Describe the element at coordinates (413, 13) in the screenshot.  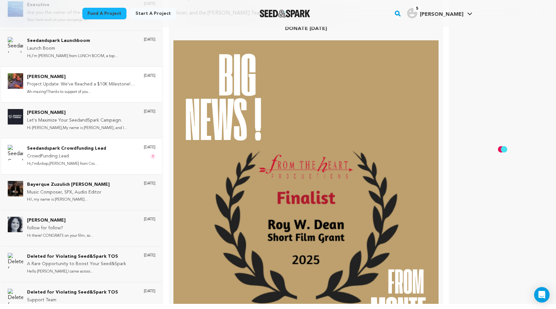
I see `img: user.png` at that location.